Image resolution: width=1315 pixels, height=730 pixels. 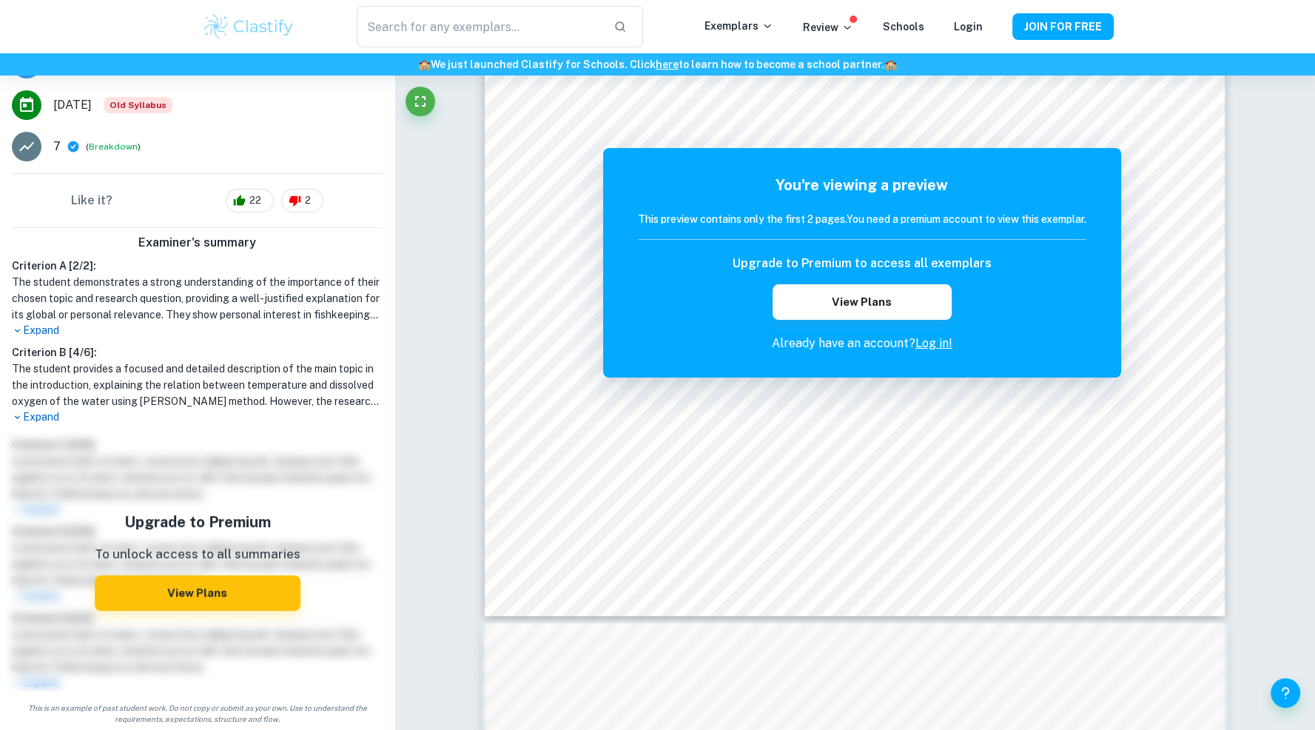 I want to click on button: Breakdown, so click(x=113, y=147).